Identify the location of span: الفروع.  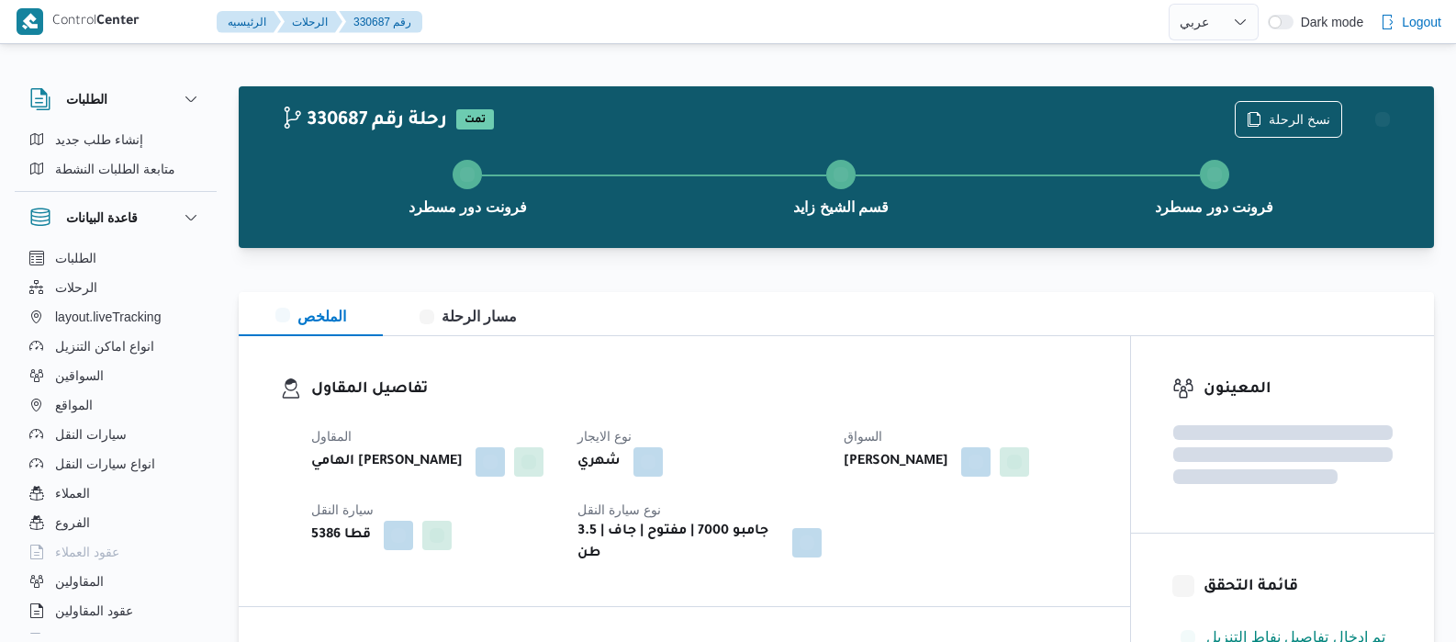
(73, 522).